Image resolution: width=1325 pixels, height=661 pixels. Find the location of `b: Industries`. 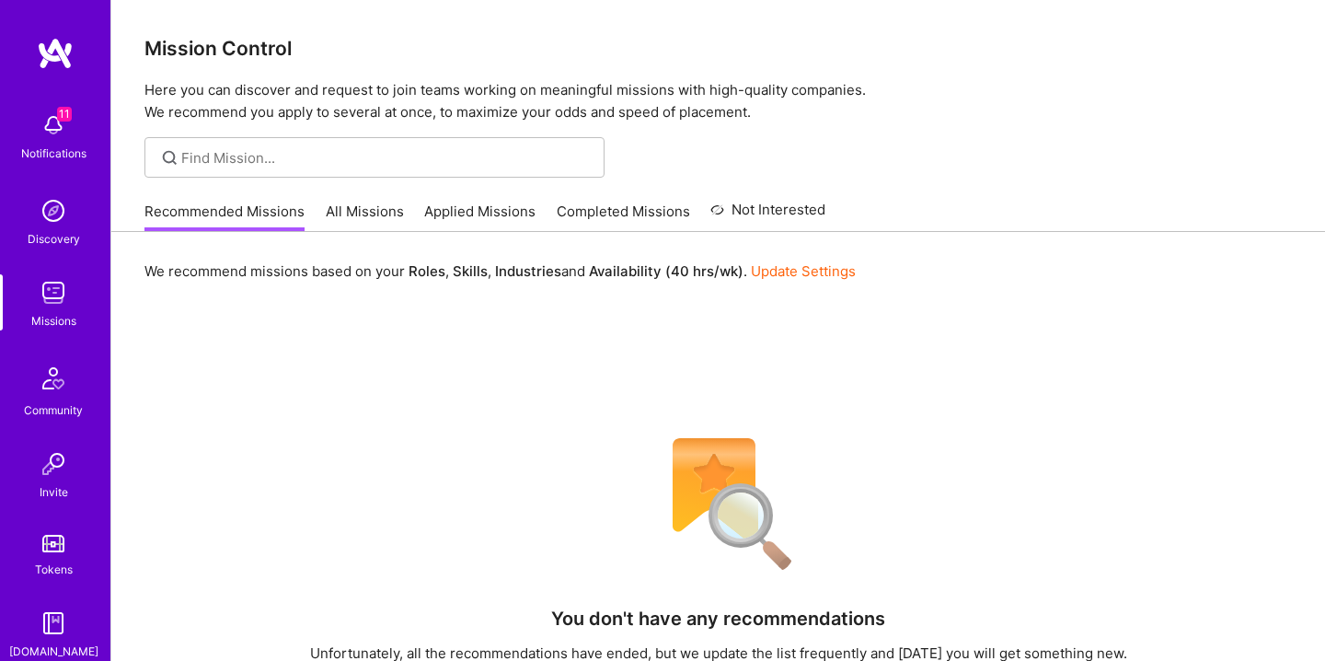

b: Industries is located at coordinates (528, 271).